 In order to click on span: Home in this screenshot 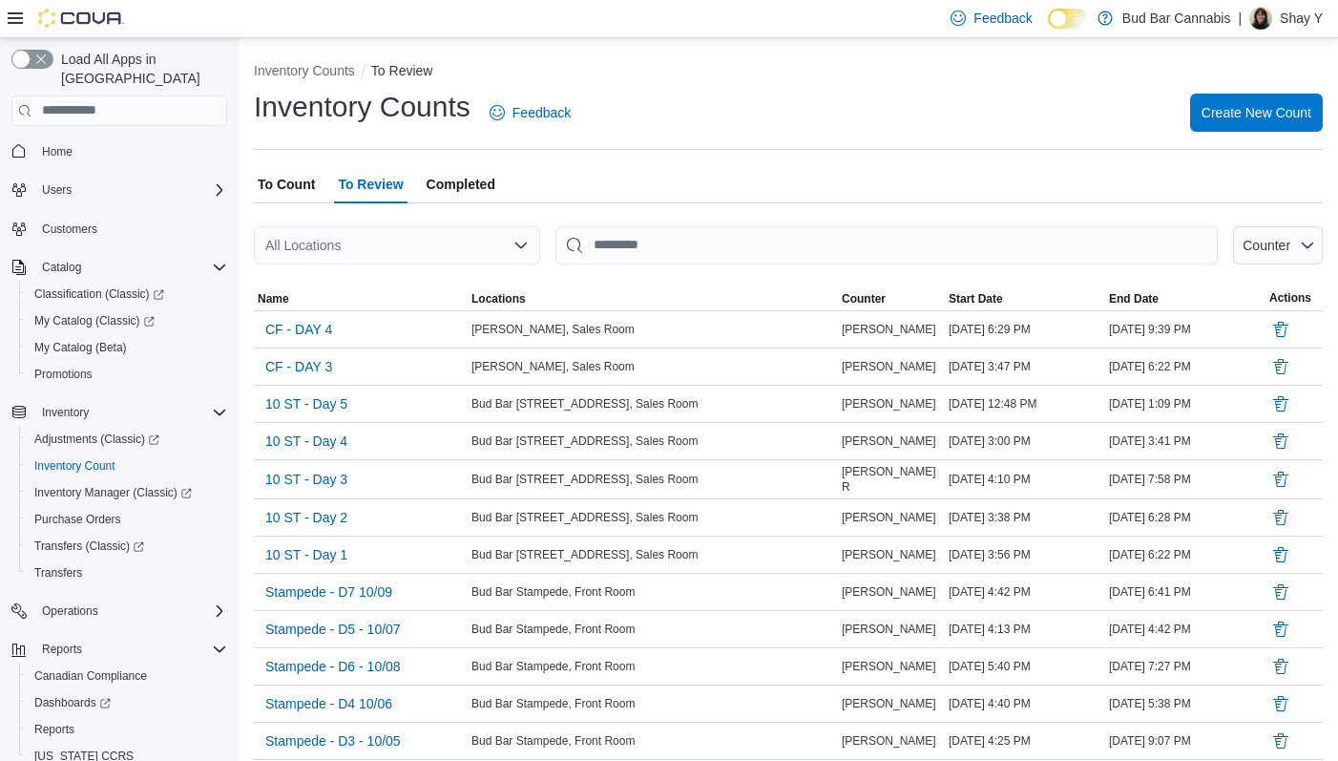, I will do `click(57, 152)`.